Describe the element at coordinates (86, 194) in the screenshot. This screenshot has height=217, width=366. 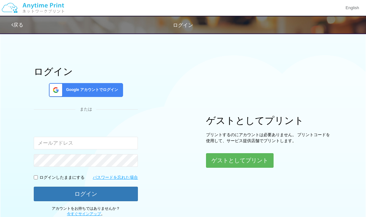
I see `button: ログイン` at that location.